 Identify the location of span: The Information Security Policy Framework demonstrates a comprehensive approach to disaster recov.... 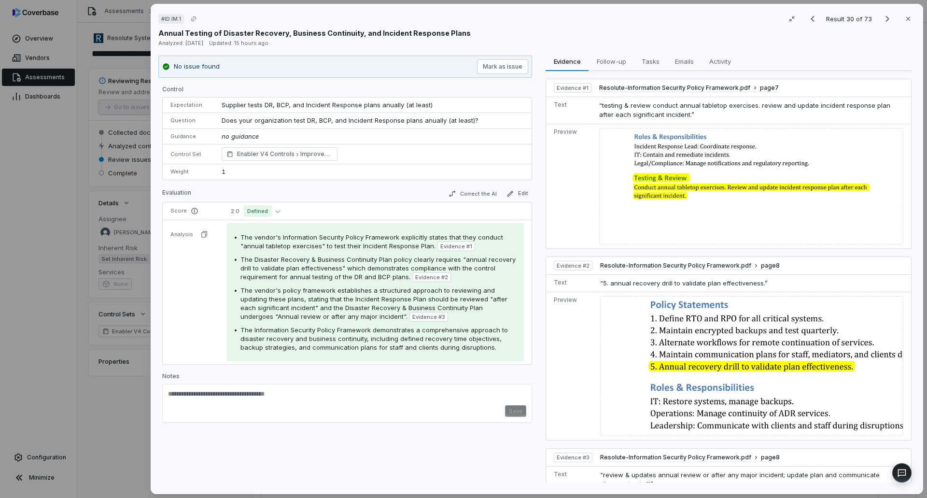
(374, 338).